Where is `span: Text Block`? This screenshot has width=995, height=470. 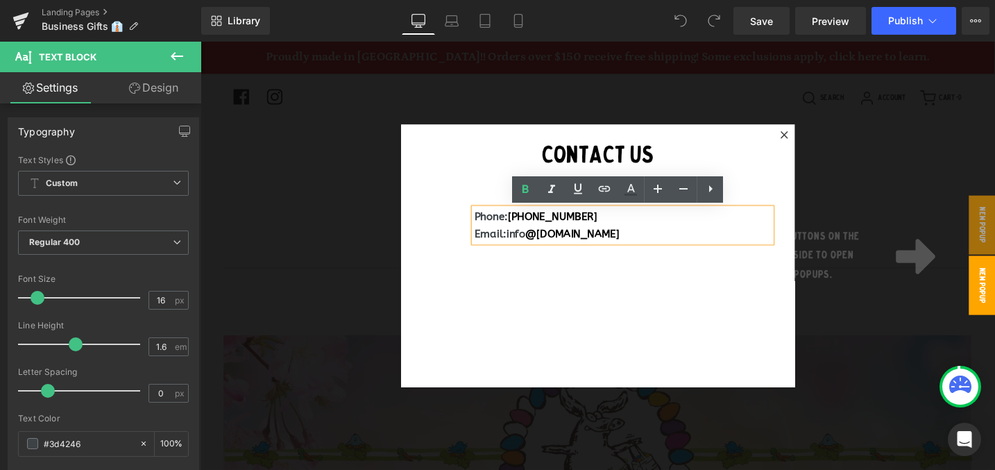
span: Text Block is located at coordinates (67, 57).